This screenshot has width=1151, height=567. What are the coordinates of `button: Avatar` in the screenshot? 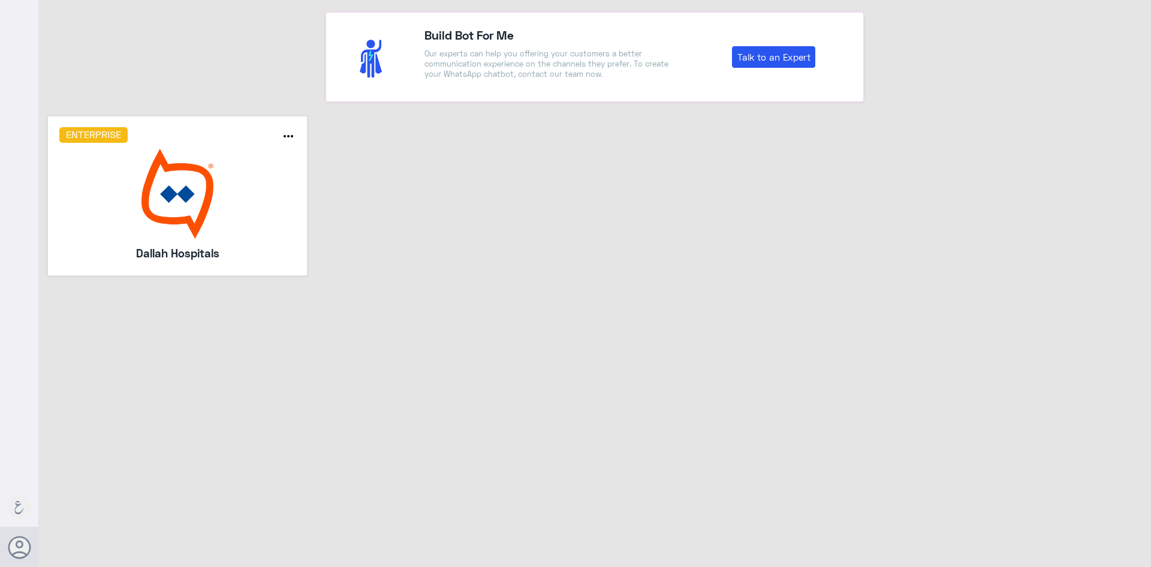 It's located at (19, 547).